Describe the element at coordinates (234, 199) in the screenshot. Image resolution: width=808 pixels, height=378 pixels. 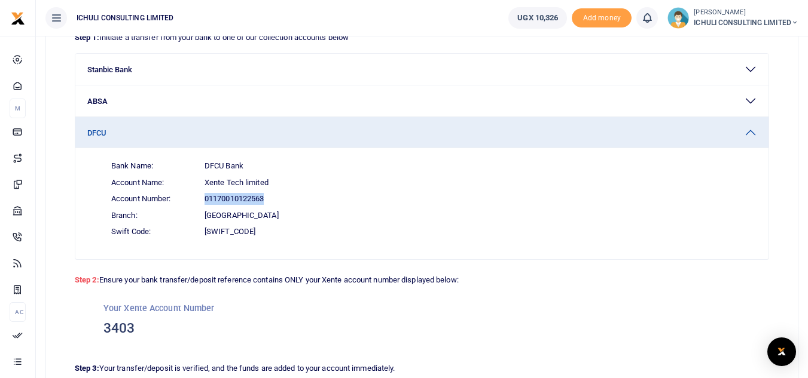
I see `span: 01170010122563` at that location.